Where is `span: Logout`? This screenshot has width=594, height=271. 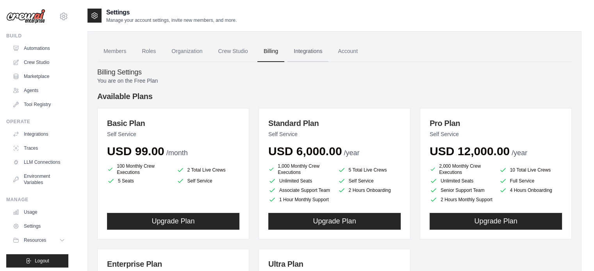 span: Logout is located at coordinates (42, 261).